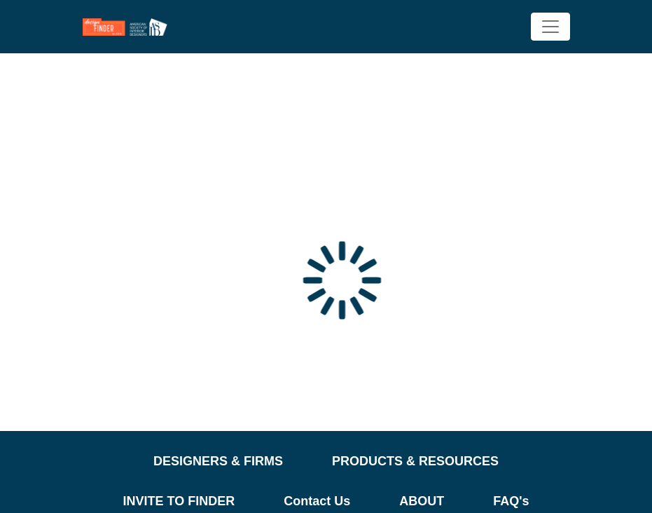 The width and height of the screenshot is (652, 513). Describe the element at coordinates (422, 501) in the screenshot. I see `p: ABOUT` at that location.